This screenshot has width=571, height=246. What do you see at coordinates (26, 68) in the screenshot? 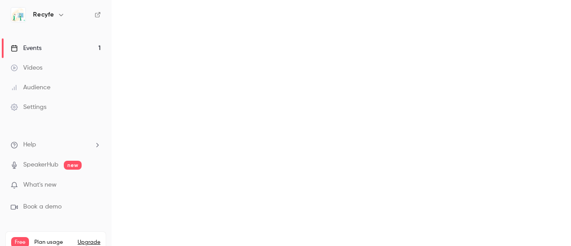
I see `div: Videos` at bounding box center [26, 68].